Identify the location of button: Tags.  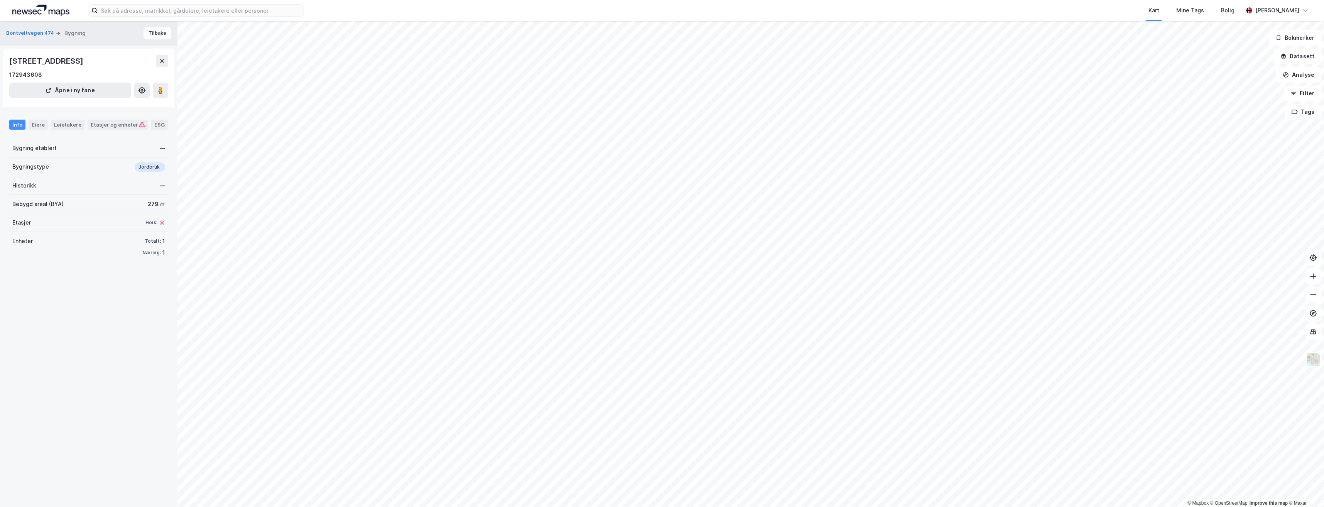
(1303, 112).